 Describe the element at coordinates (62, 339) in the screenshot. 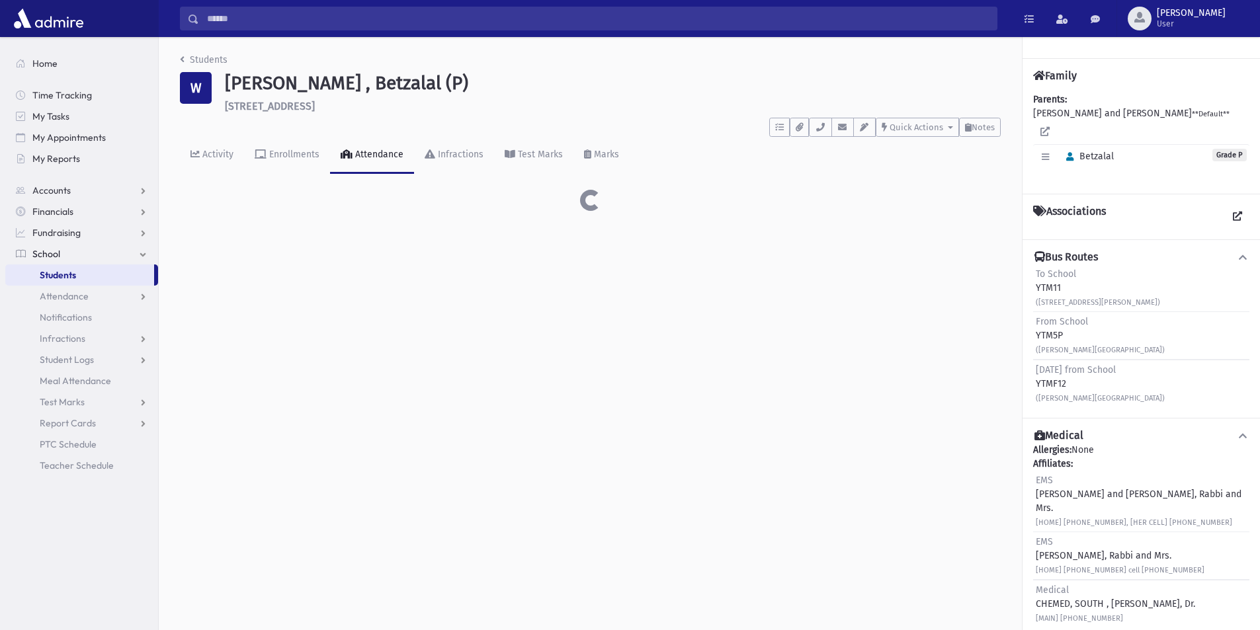

I see `span: Infractions` at that location.